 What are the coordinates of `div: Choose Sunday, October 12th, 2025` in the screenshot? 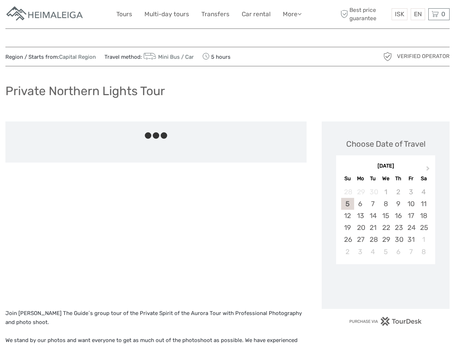 It's located at (348, 216).